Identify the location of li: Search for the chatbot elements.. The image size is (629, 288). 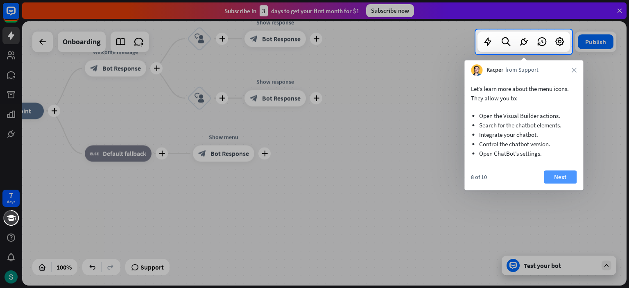
(524, 125).